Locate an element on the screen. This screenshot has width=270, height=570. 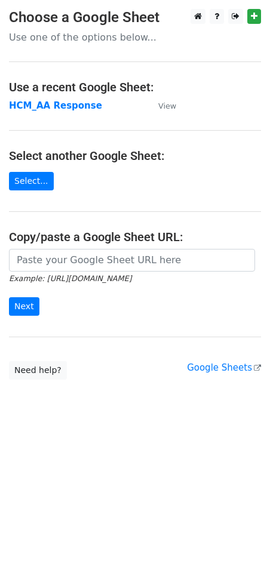
a: Google Sheets is located at coordinates (224, 368).